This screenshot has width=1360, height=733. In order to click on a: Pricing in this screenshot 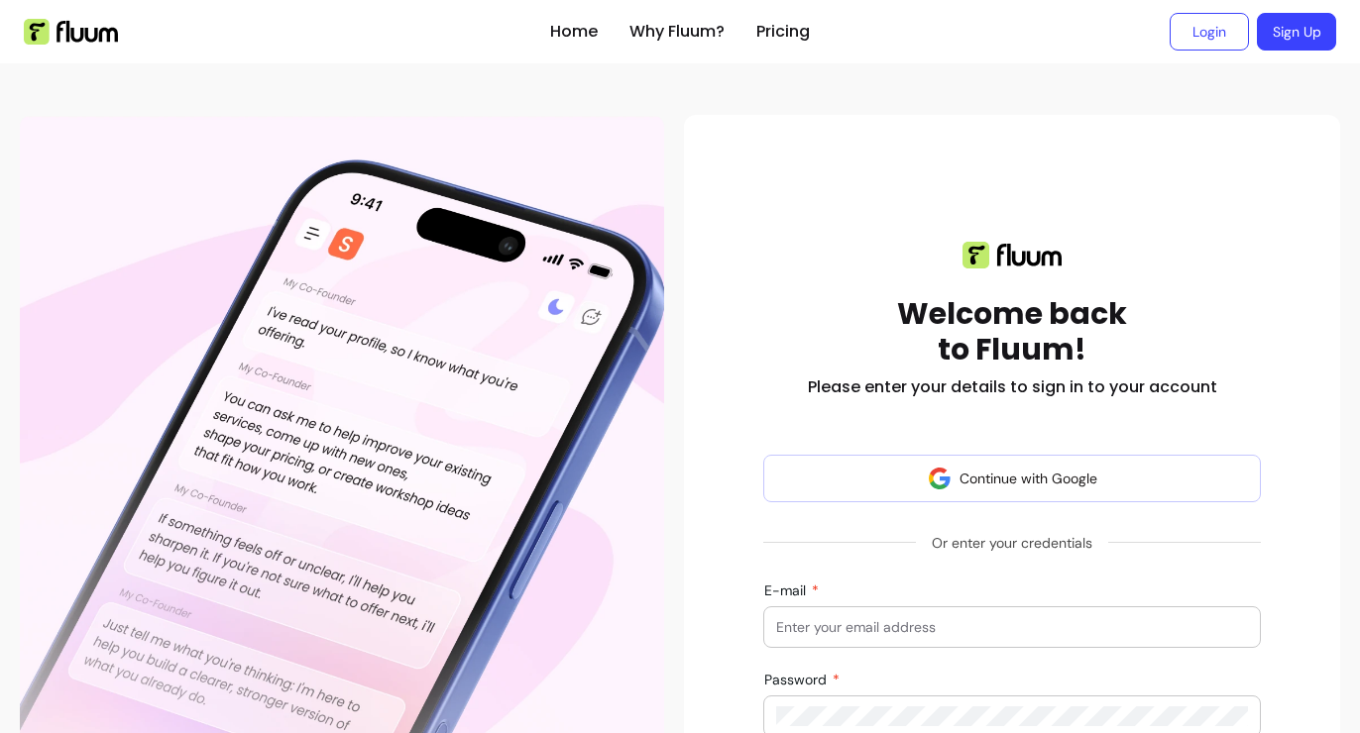, I will do `click(783, 32)`.